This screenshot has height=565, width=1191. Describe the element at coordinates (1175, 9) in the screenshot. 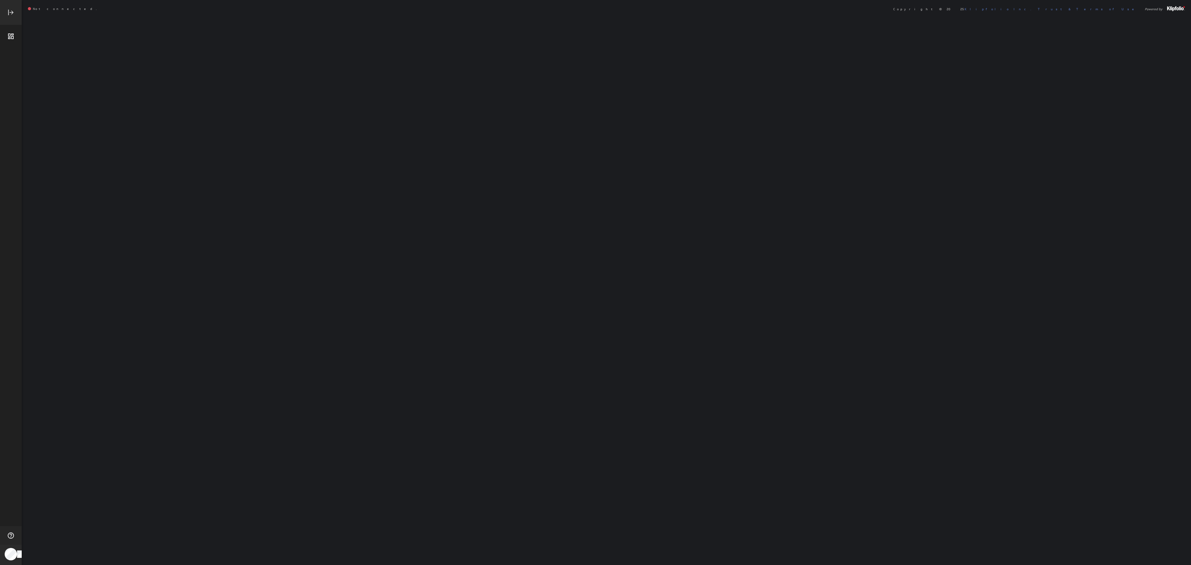

I see `img: logo-footer.png` at that location.